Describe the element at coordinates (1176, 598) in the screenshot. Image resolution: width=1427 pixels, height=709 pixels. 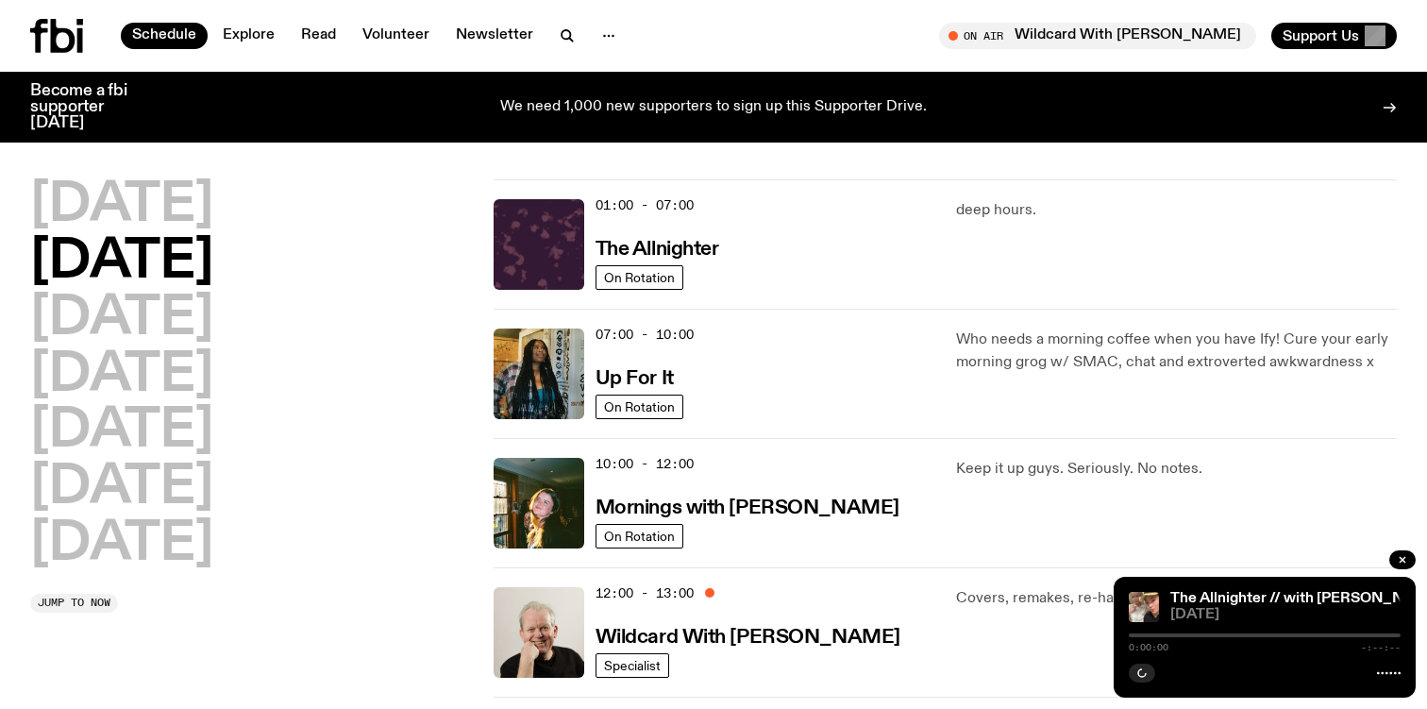
I see `p: Covers, remakes, re-hashes + all things borrowed and stolen.` at that location.